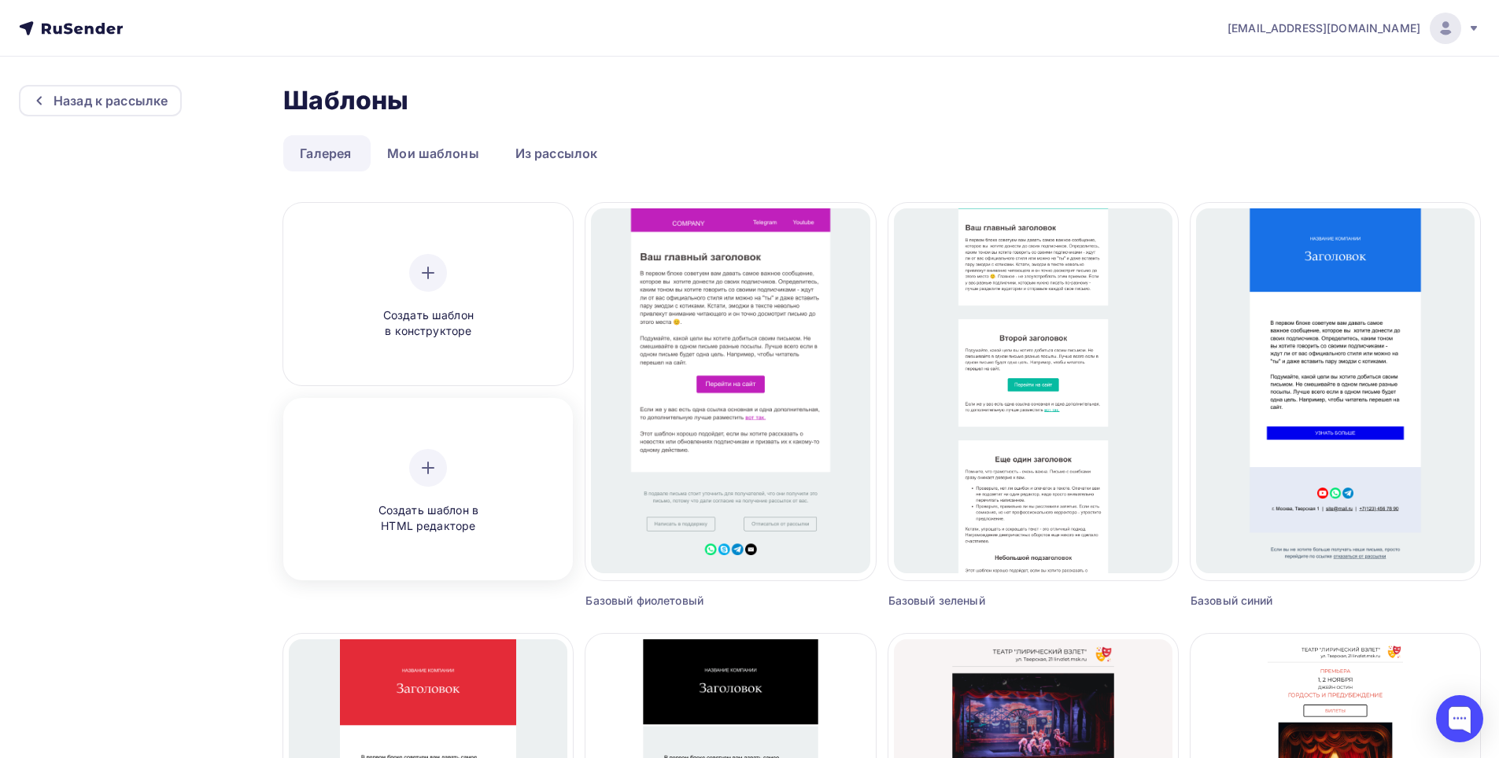 Image resolution: width=1499 pixels, height=758 pixels. I want to click on h2: Шаблоны, so click(345, 101).